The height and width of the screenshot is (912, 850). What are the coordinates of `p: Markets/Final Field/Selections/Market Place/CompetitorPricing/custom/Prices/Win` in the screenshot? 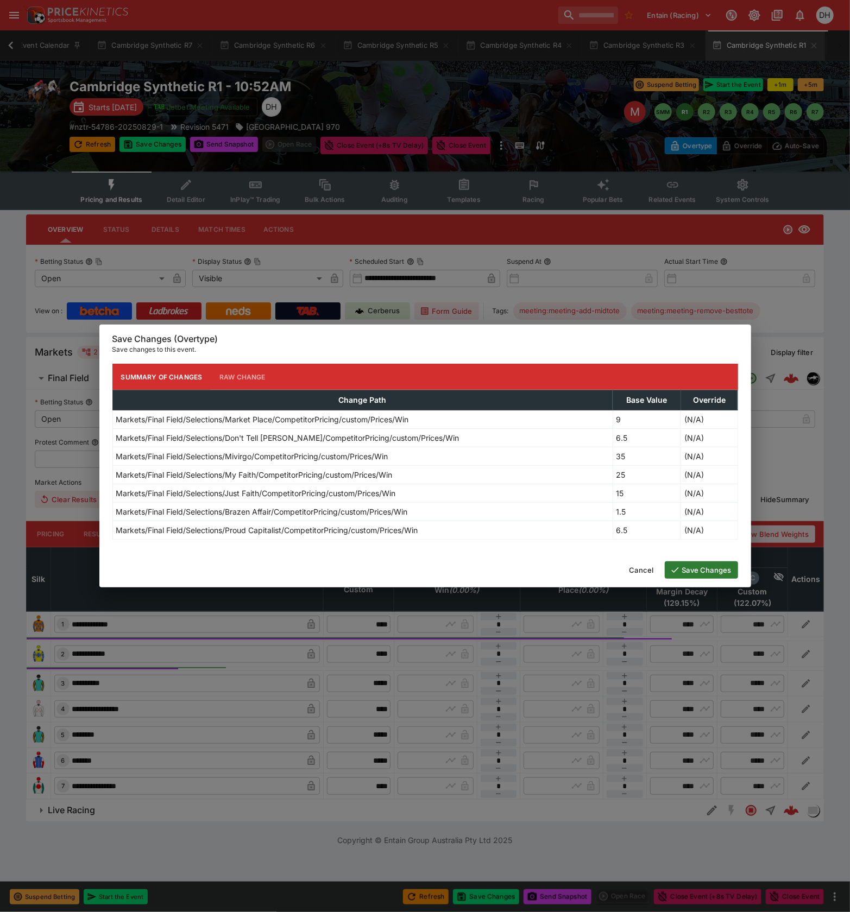 It's located at (262, 419).